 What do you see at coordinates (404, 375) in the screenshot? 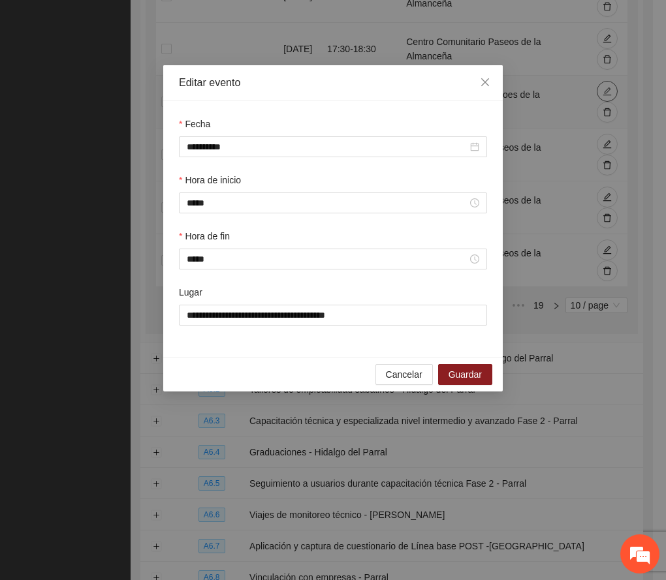
I see `span: Cancelar` at bounding box center [404, 375].